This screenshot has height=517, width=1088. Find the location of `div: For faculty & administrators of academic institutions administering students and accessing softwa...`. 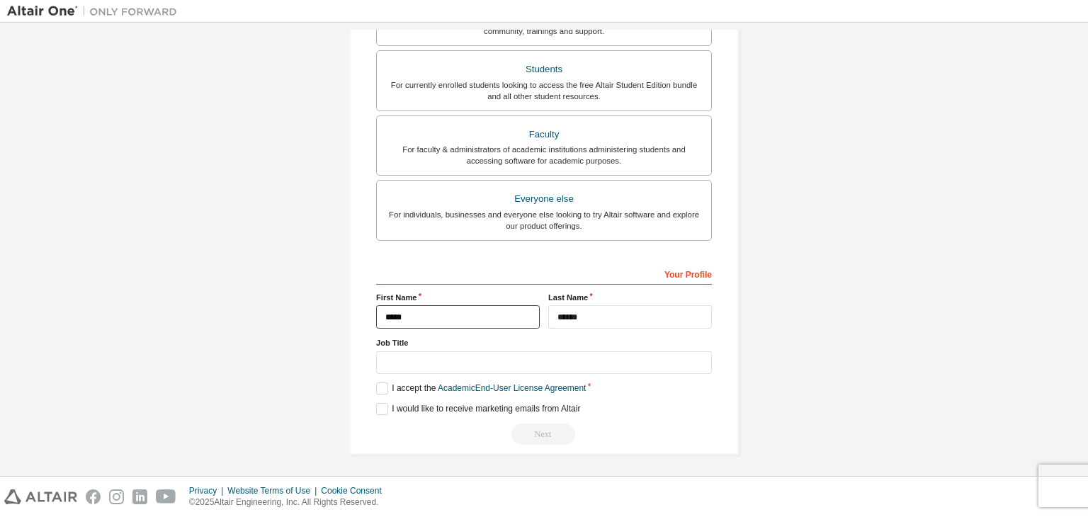

div: For faculty & administrators of academic institutions administering students and accessing softwa... is located at coordinates (544, 155).